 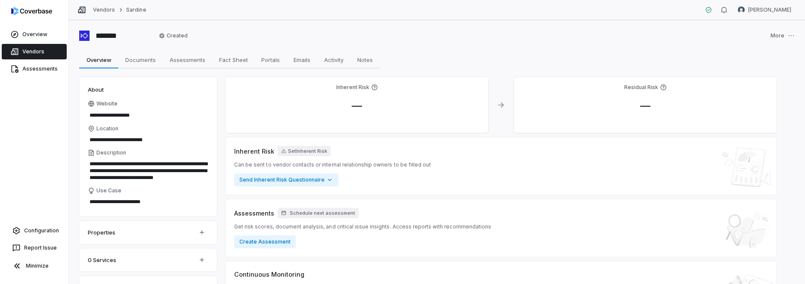 What do you see at coordinates (304, 151) in the screenshot?
I see `button: SetInherent Risk` at bounding box center [304, 151].